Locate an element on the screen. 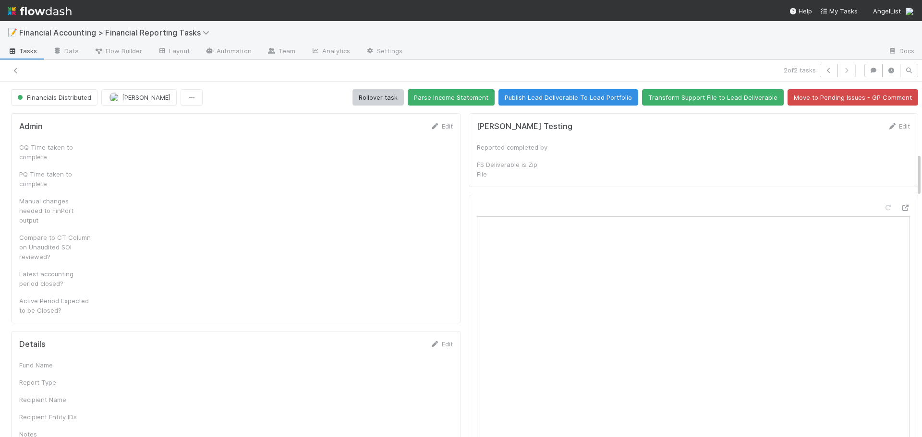 This screenshot has height=437, width=922. div: Recipient Name is located at coordinates (55, 400).